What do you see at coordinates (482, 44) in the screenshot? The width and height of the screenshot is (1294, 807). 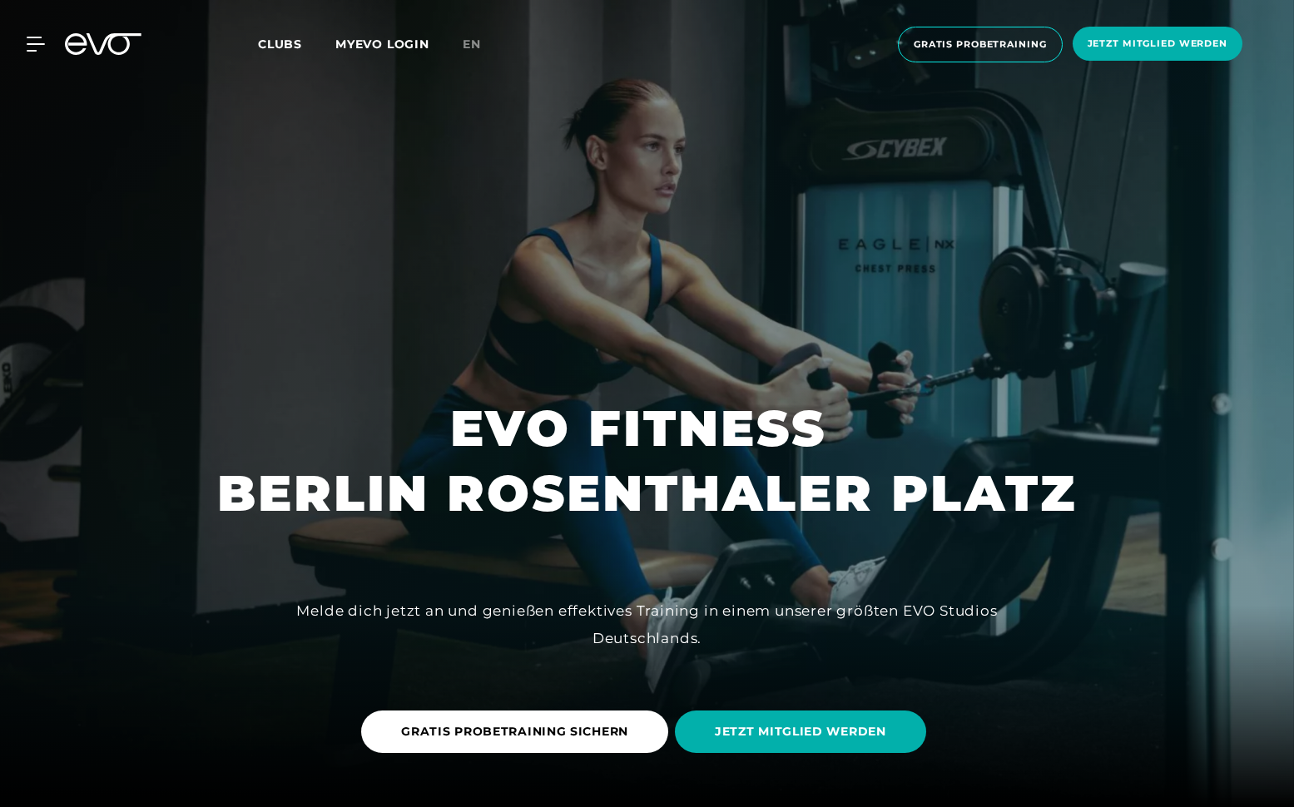 I see `a: en` at bounding box center [482, 44].